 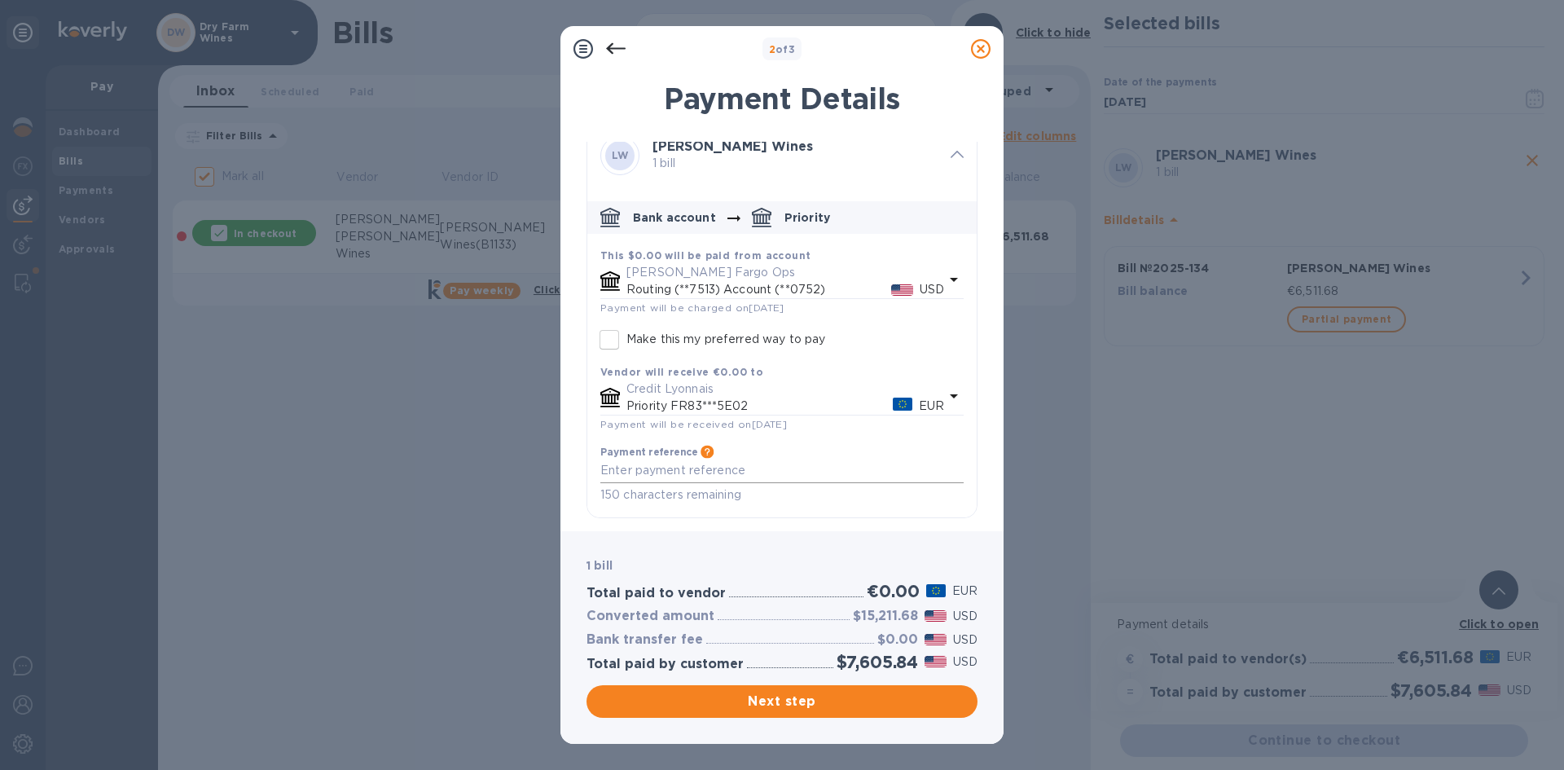 What do you see at coordinates (600, 565) in the screenshot?
I see `b: 1 bill` at bounding box center [600, 565].